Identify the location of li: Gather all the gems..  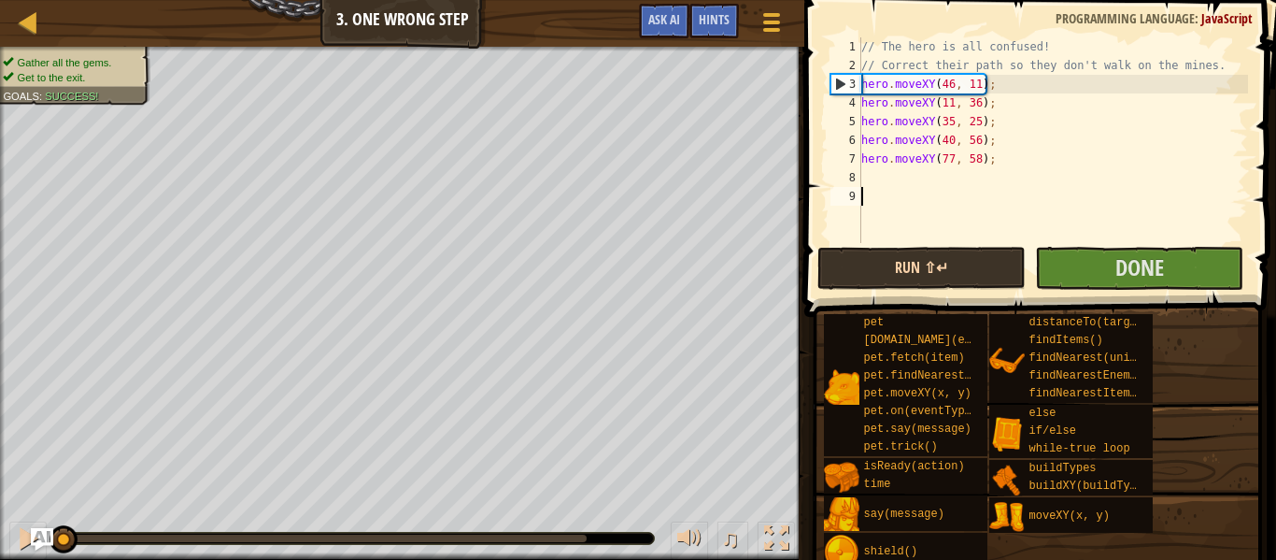
(71, 63).